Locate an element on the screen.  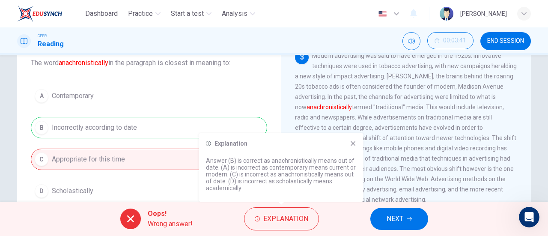
span: NEXT is located at coordinates (395, 219).